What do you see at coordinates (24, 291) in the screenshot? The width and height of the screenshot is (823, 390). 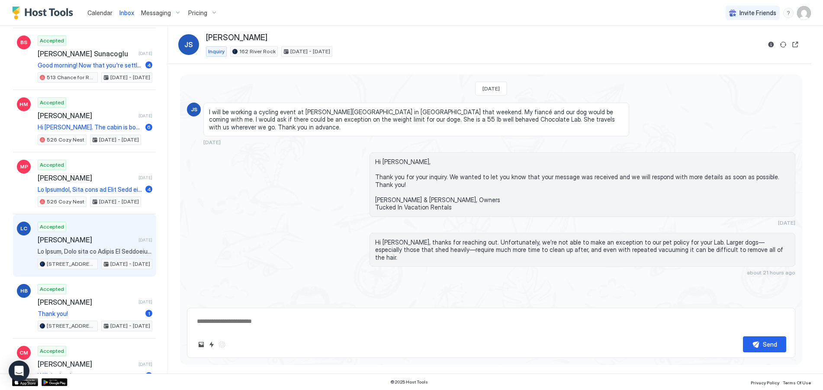 I see `span: HB` at bounding box center [24, 291].